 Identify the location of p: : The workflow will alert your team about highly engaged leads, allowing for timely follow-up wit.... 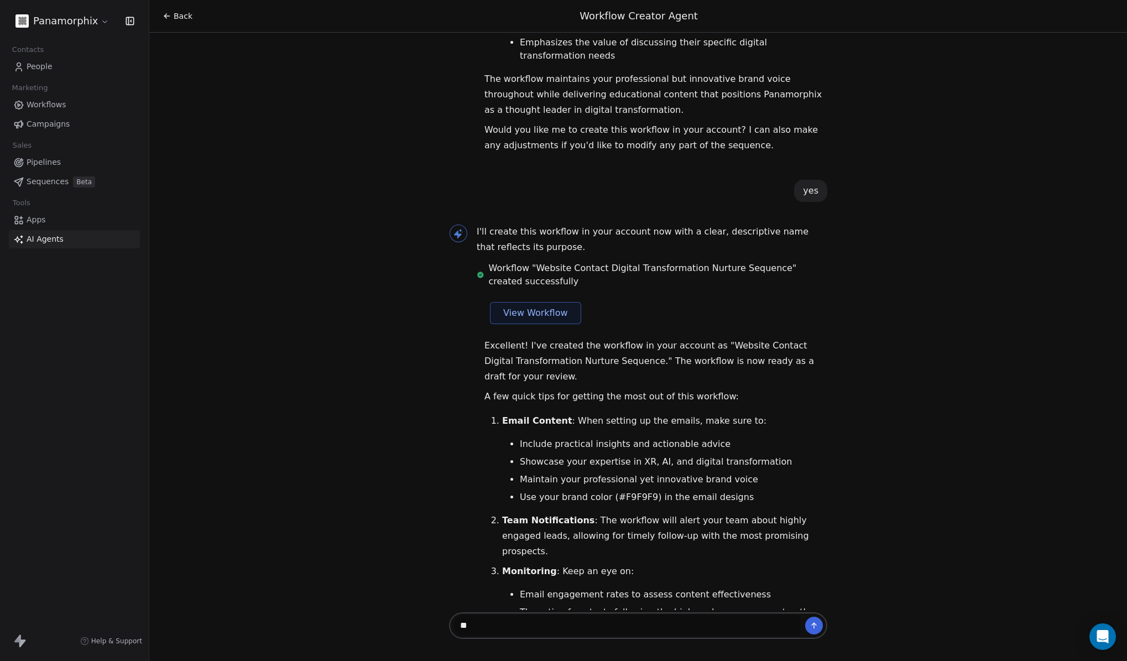
(665, 536).